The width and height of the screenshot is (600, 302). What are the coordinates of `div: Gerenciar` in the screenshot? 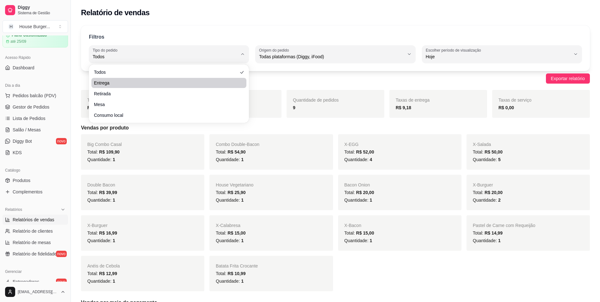 It's located at (35, 271).